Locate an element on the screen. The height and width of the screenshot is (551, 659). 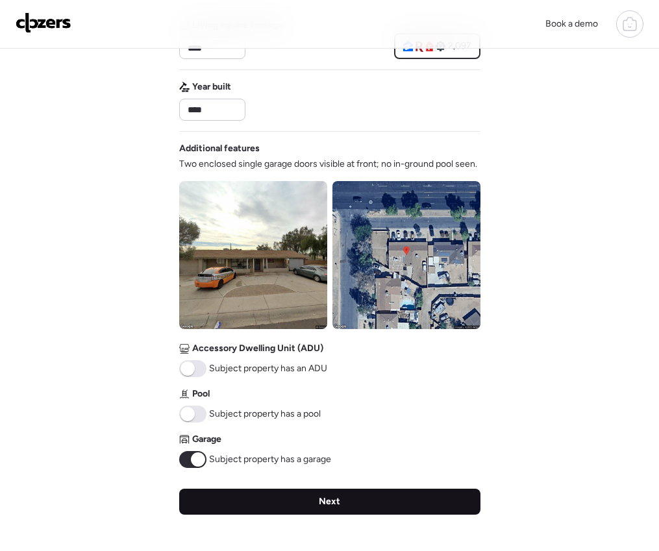
span: Two enclosed single garage doors visible at front; no in-ground pool seen. is located at coordinates (328, 164).